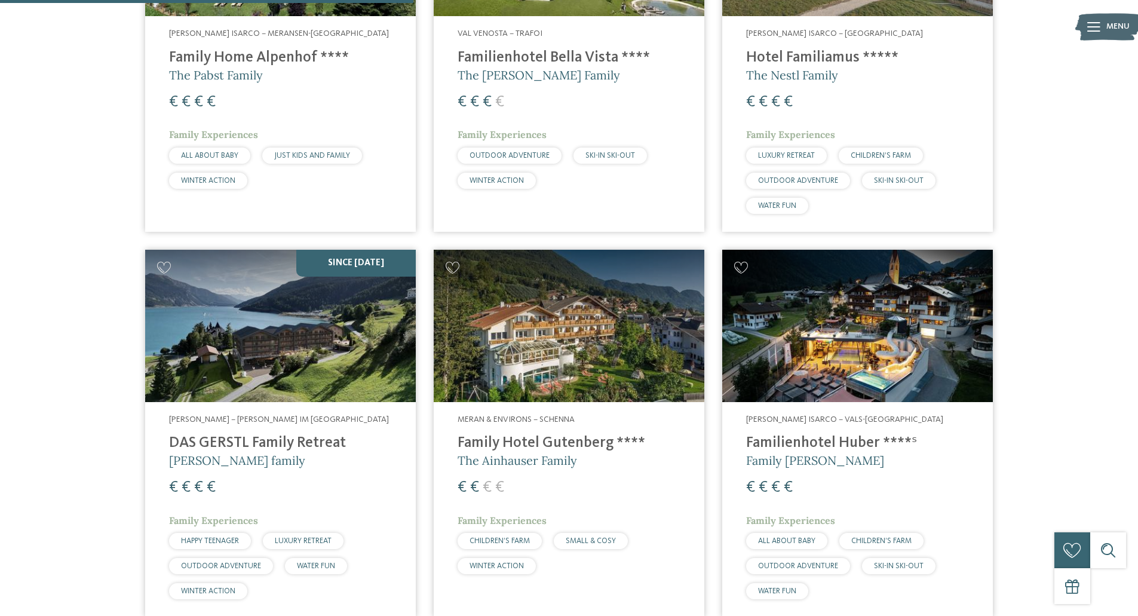 This screenshot has width=1138, height=616. What do you see at coordinates (792, 75) in the screenshot?
I see `span: The Nestl Family` at bounding box center [792, 75].